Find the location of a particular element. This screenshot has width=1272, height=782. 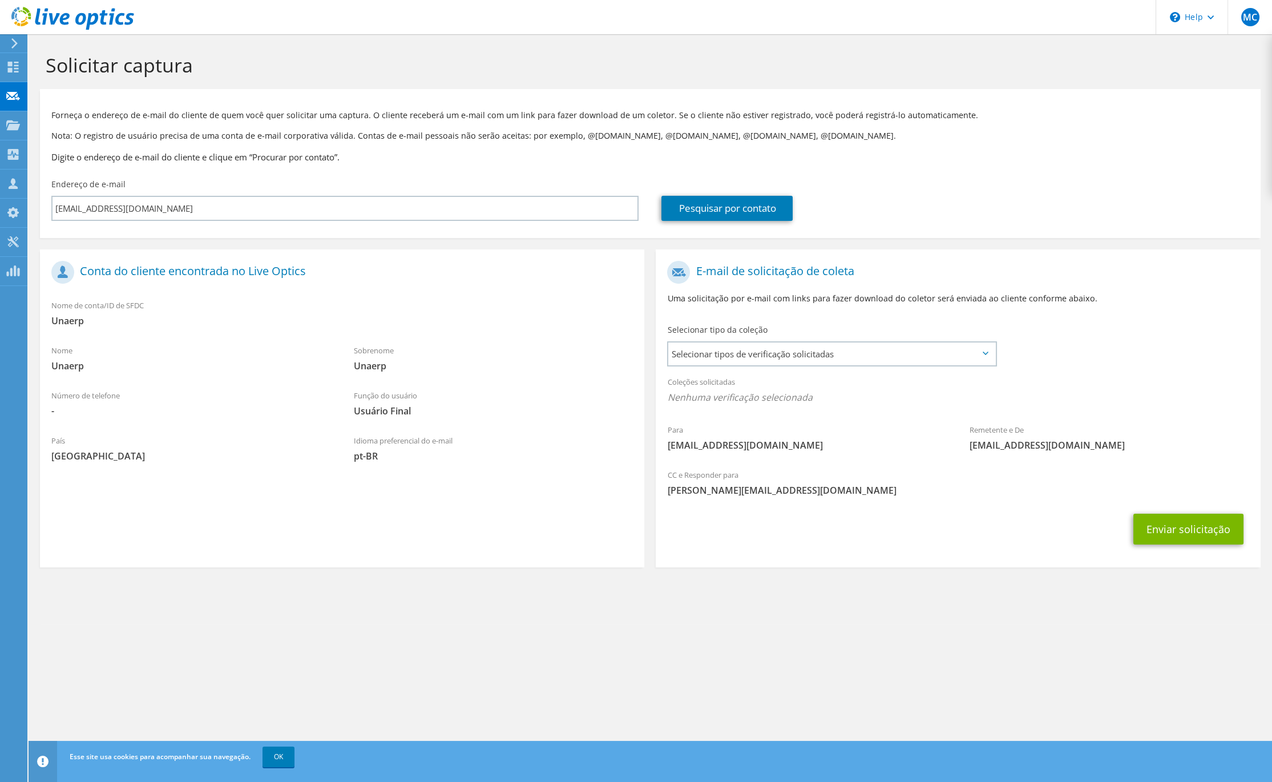

p: Forneça o endereço de e-mail do cliente de quem você quer solicitar uma captura. O cliente recebe... is located at coordinates (650, 115).